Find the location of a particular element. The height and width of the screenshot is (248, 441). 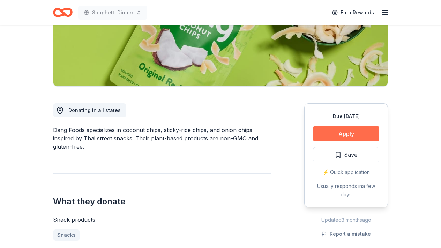

span: Donating in all states is located at coordinates (95, 110).